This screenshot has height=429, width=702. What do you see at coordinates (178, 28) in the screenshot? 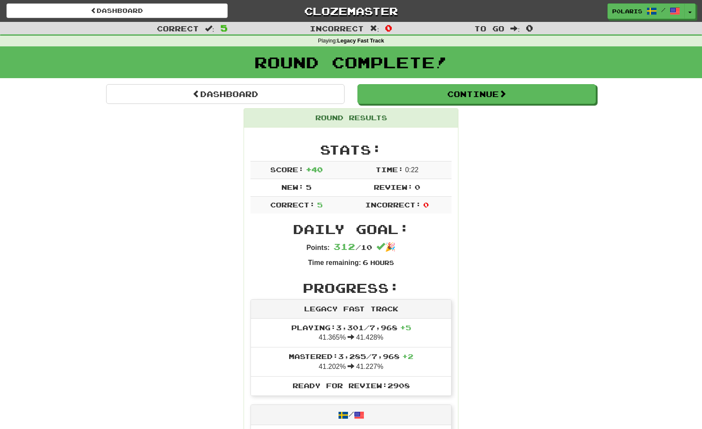
I see `span: Correct` at bounding box center [178, 28].